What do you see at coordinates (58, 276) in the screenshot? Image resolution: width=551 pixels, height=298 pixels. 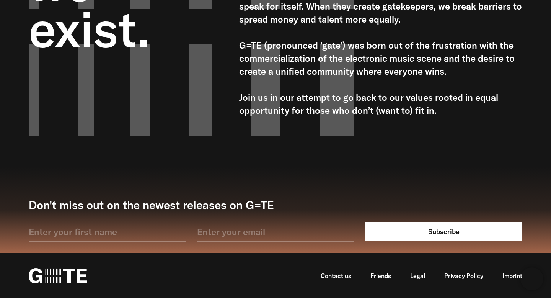 I see `a: G=TE` at bounding box center [58, 276].